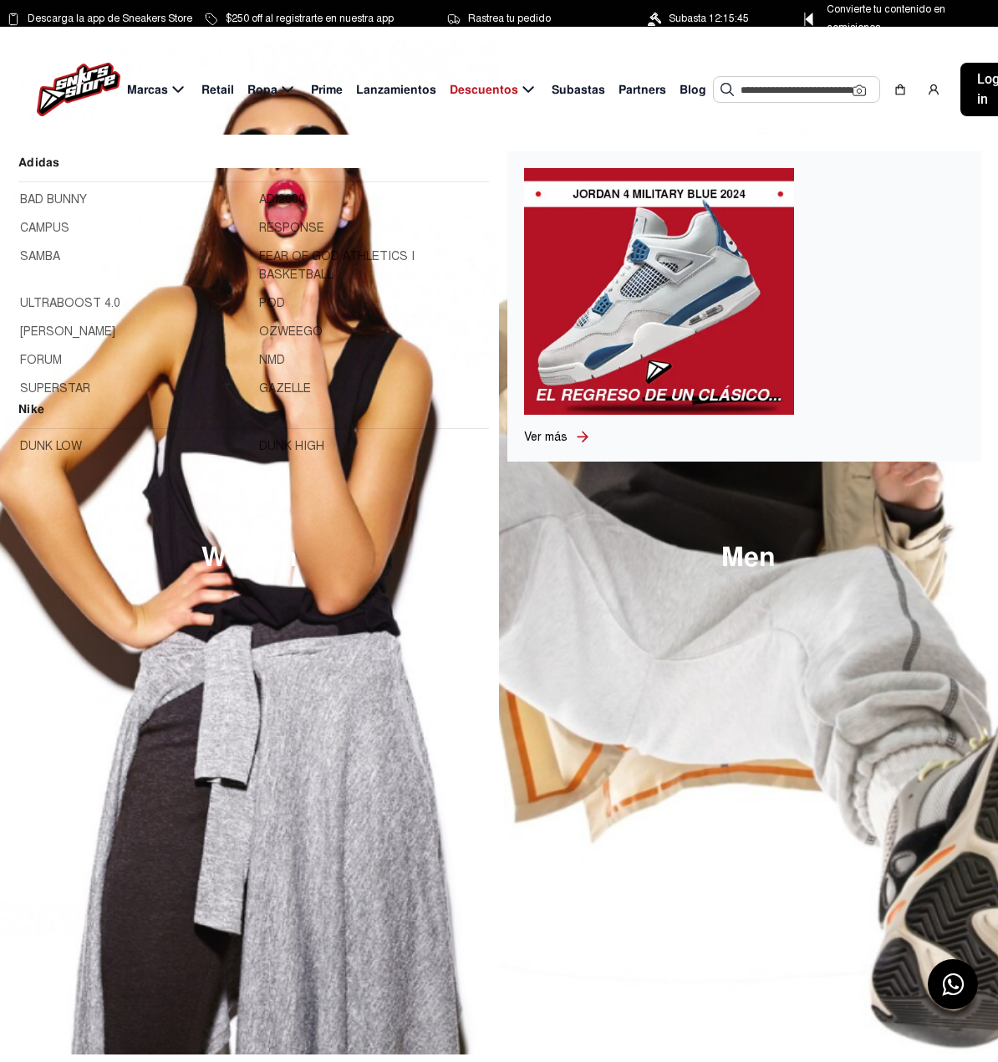  I want to click on span: Marcas, so click(147, 89).